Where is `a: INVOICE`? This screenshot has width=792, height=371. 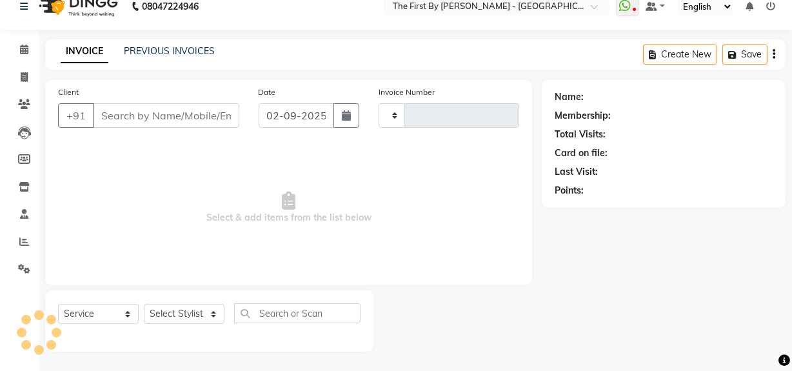 a: INVOICE is located at coordinates (85, 52).